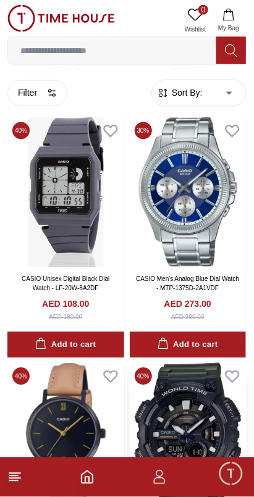 This screenshot has height=497, width=254. What do you see at coordinates (65, 192) in the screenshot?
I see `img: CASIO Unisex Digital Black Dial Watch - LF-20W-8A2DF` at bounding box center [65, 192].